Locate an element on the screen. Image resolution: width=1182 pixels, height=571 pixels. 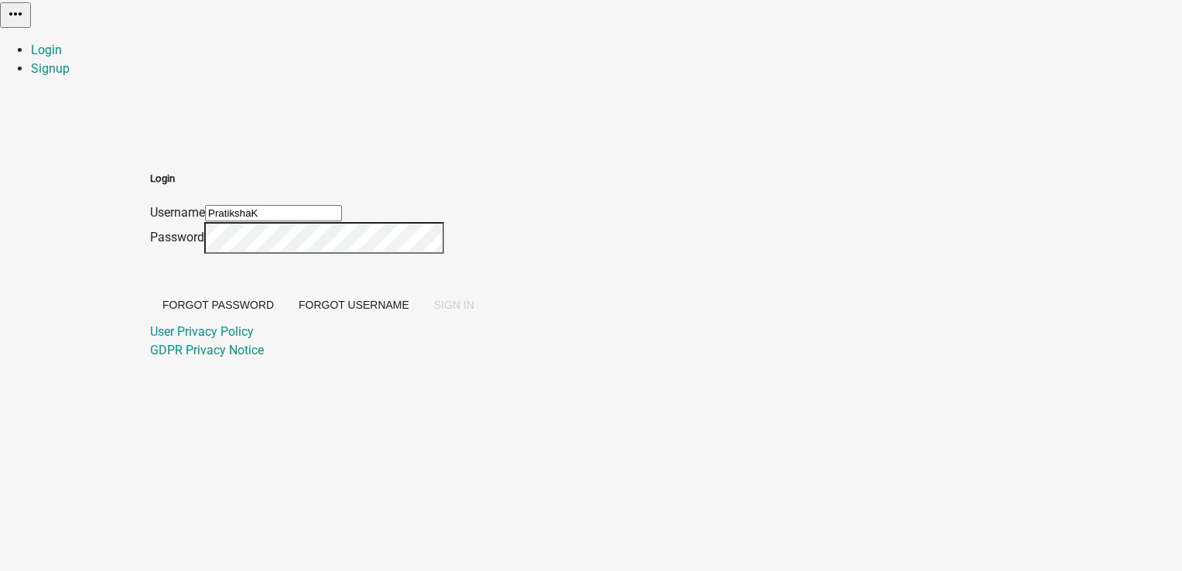
i: more_horiz is located at coordinates (15, 14).